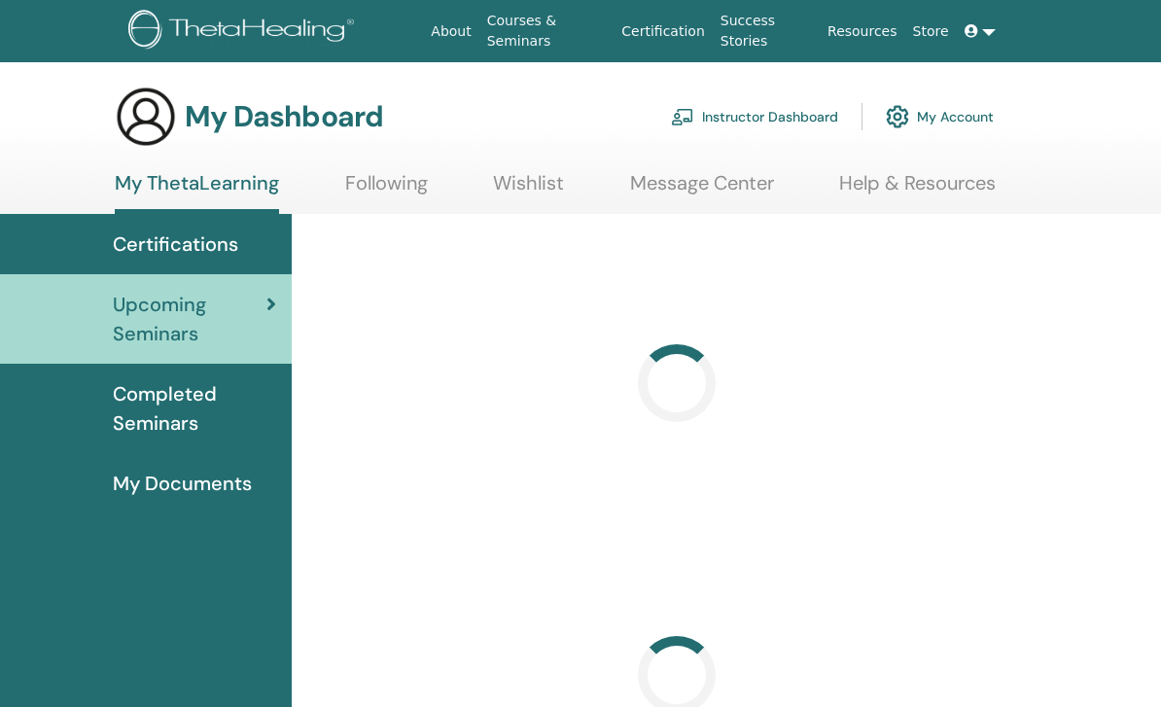  Describe the element at coordinates (546, 31) in the screenshot. I see `a: Courses & Seminars` at that location.